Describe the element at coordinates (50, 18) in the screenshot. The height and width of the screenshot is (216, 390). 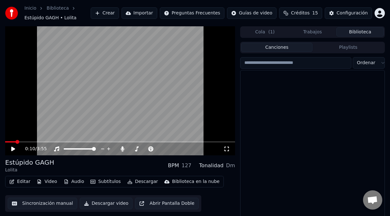
I see `span: Estúpido GAGH • Lolita` at that location.